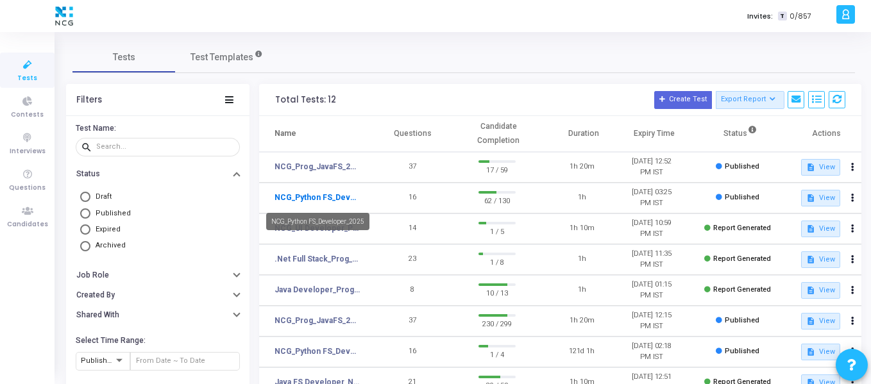 The image size is (871, 384). Describe the element at coordinates (497, 354) in the screenshot. I see `span: 1 / 4` at that location.